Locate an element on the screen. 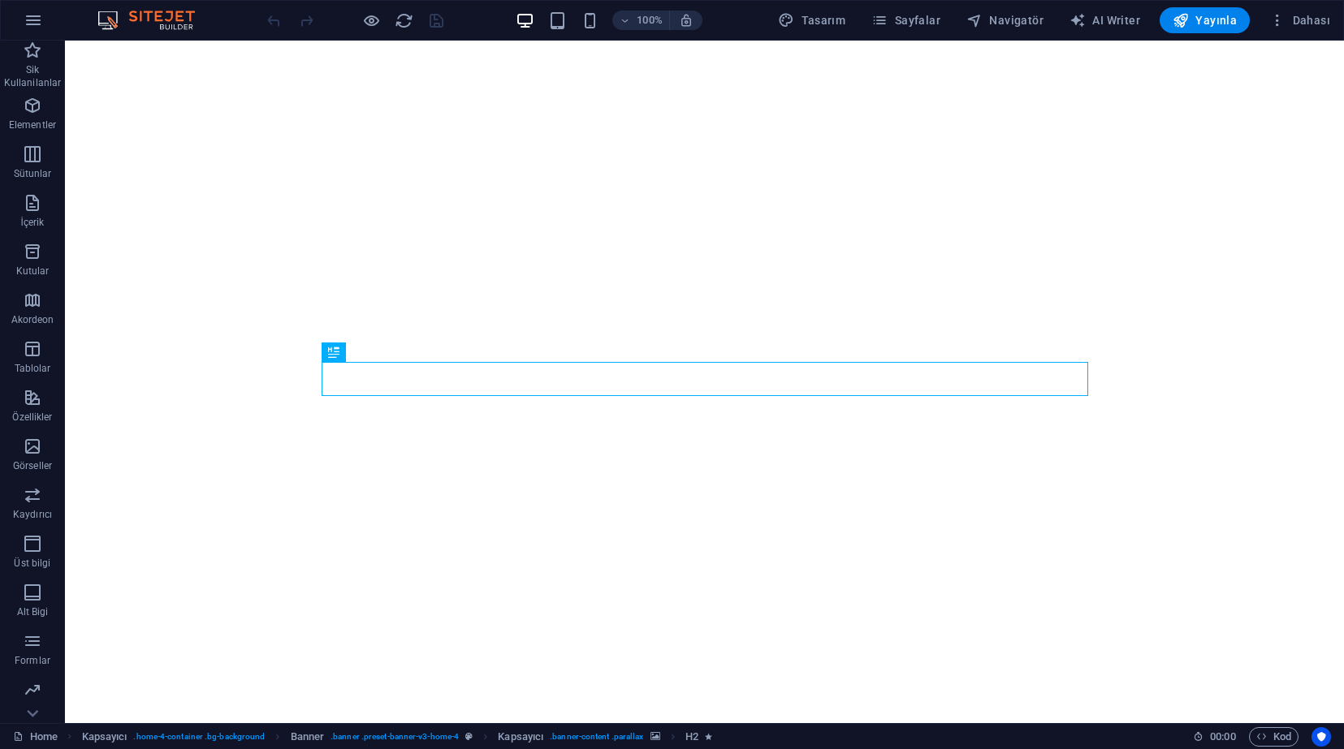 This screenshot has width=1344, height=749. p: Akordeon is located at coordinates (32, 320).